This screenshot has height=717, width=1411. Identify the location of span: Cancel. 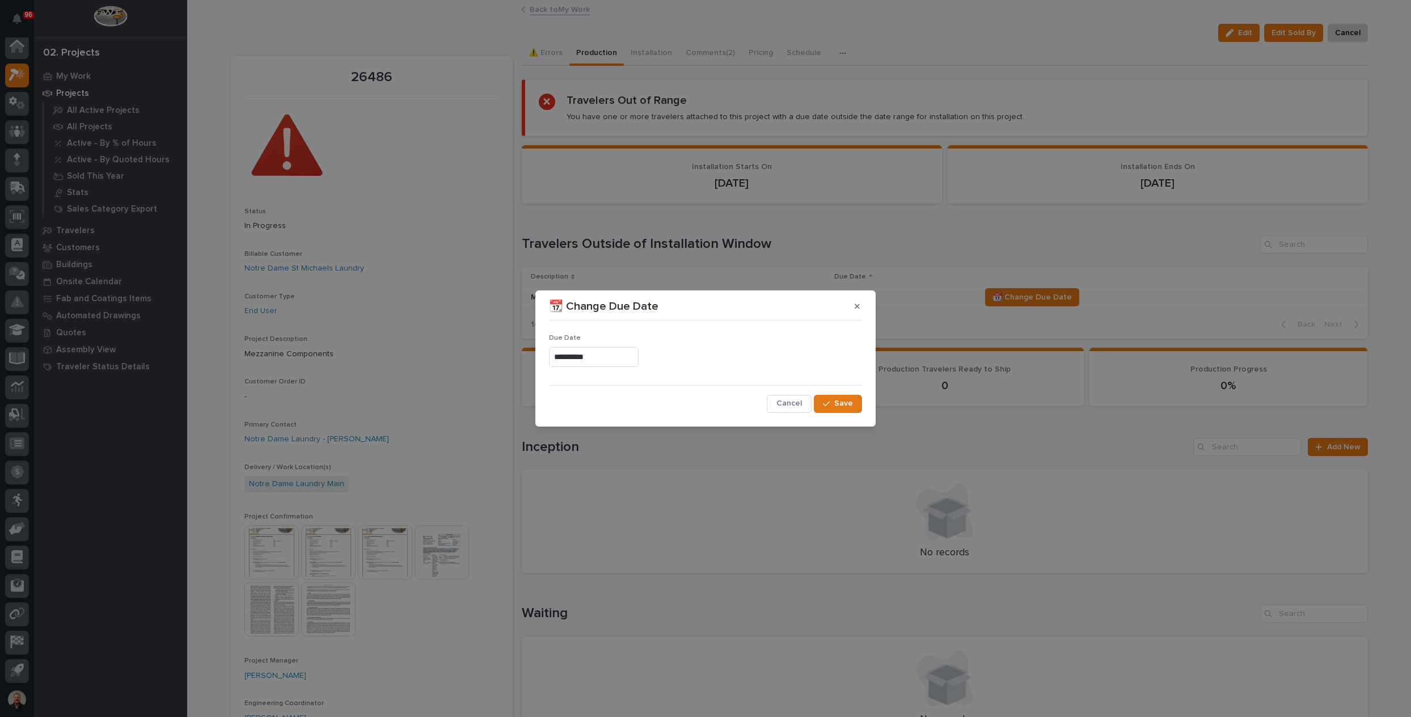
(789, 403).